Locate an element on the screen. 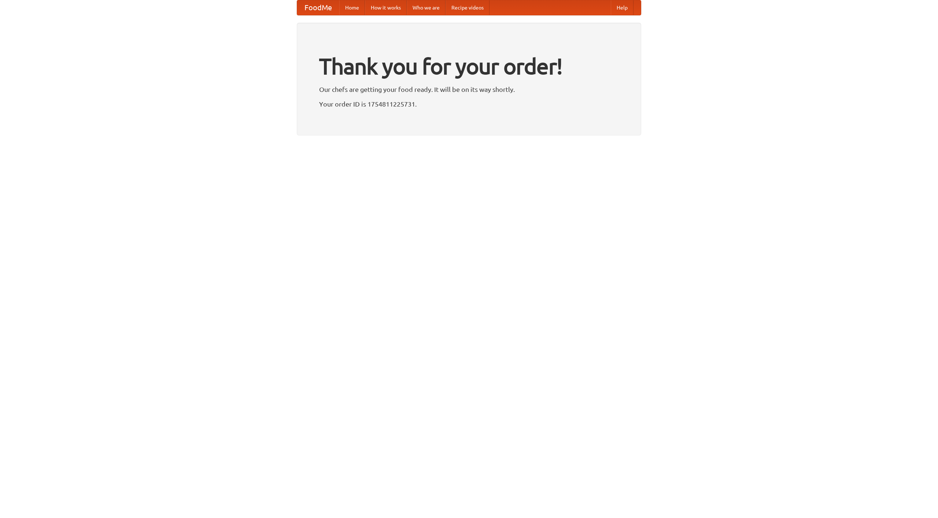 The height and width of the screenshot is (518, 938). a: Help is located at coordinates (622, 8).